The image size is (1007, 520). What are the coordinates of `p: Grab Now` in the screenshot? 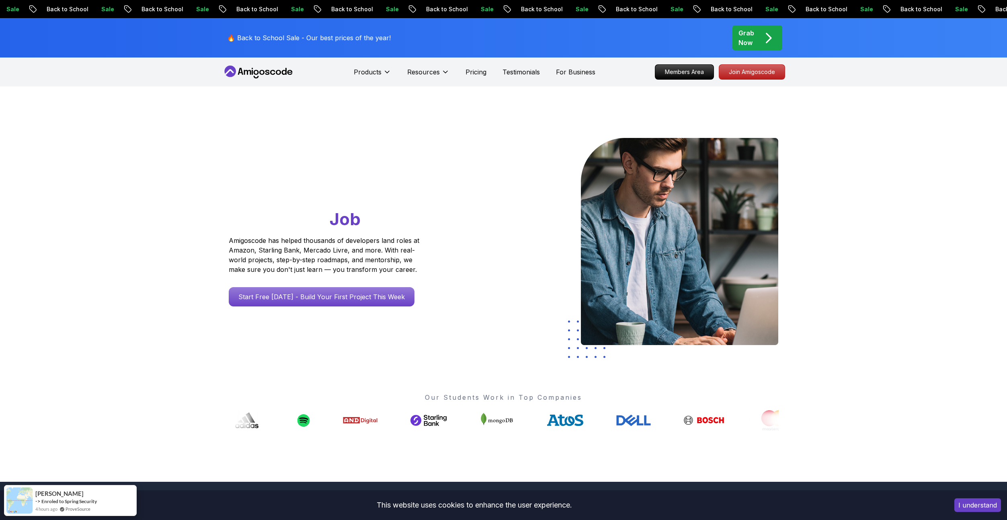 It's located at (746, 38).